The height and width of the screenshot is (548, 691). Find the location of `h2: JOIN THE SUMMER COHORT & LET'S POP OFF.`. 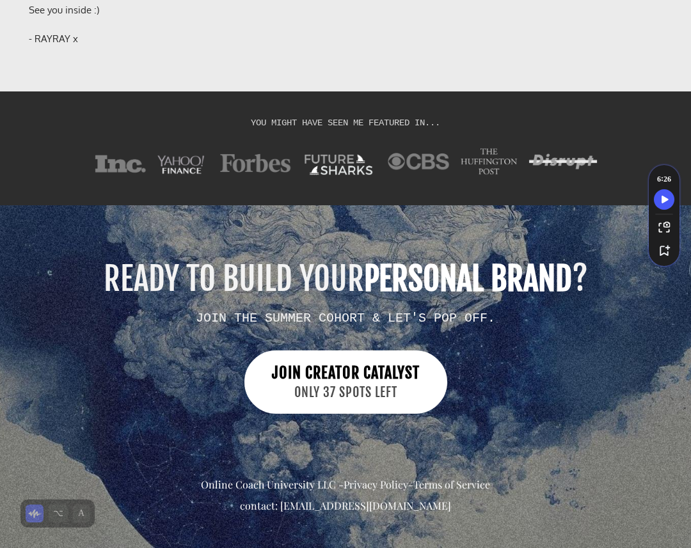

h2: JOIN THE SUMMER COHORT & LET'S POP OFF. is located at coordinates (346, 318).